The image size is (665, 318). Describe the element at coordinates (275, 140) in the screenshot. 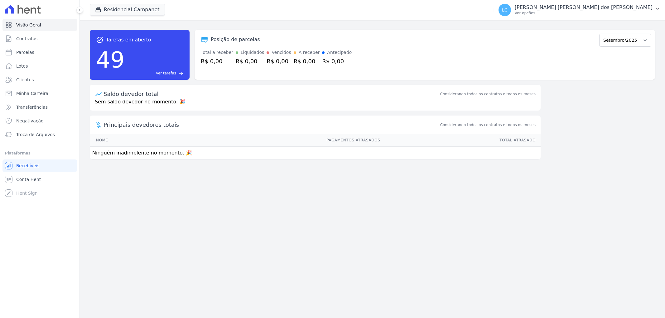

I see `th: Pagamentos Atrasados` at that location.